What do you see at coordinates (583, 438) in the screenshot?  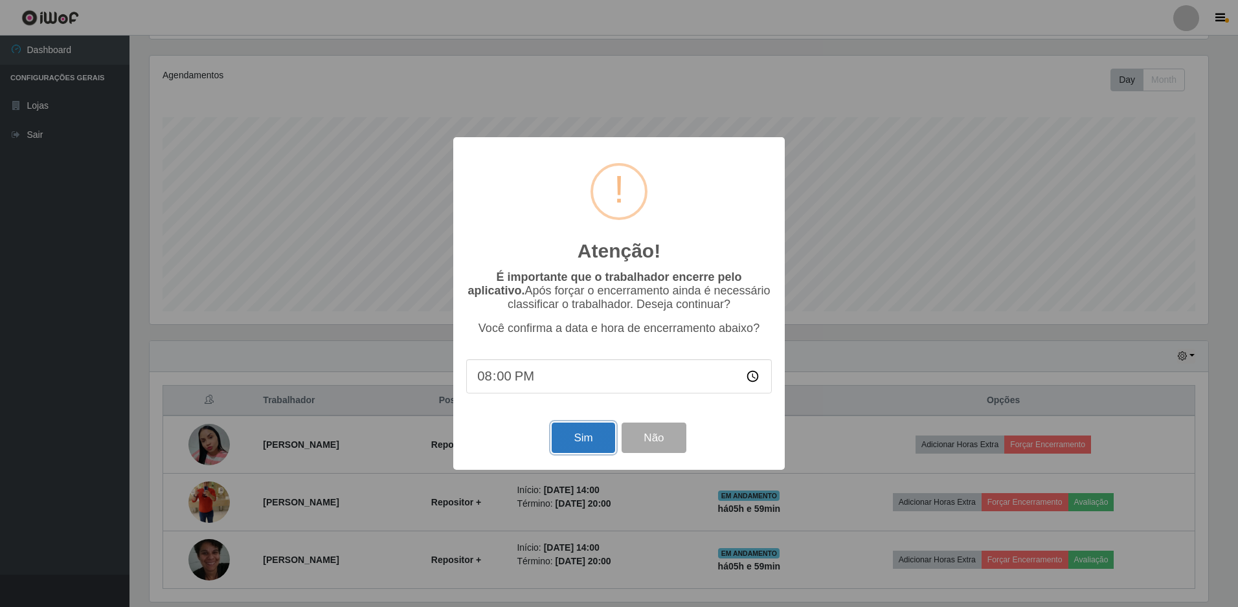 I see `button: Sim` at bounding box center [583, 438].